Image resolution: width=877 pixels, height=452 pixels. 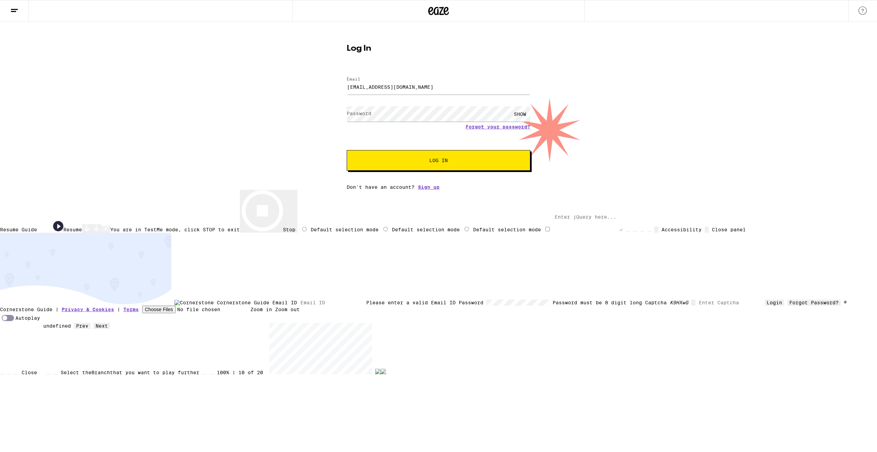 What do you see at coordinates (814, 302) in the screenshot?
I see `button: Forgot Password?` at bounding box center [814, 302].